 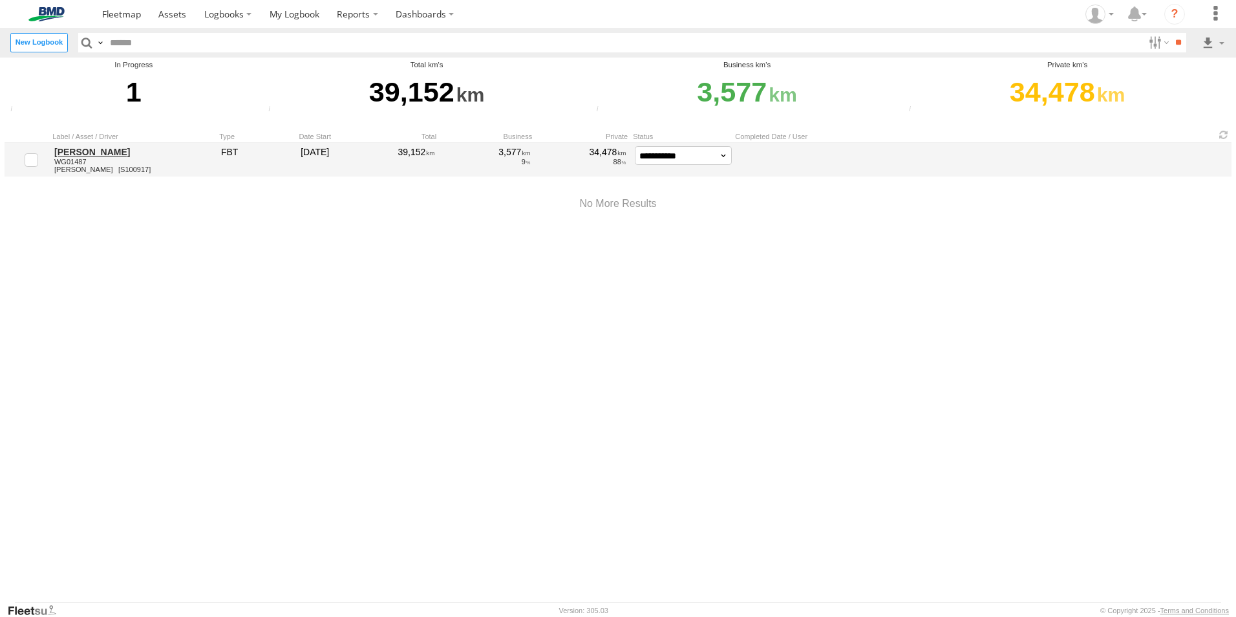 I want to click on span: Status, so click(x=681, y=136).